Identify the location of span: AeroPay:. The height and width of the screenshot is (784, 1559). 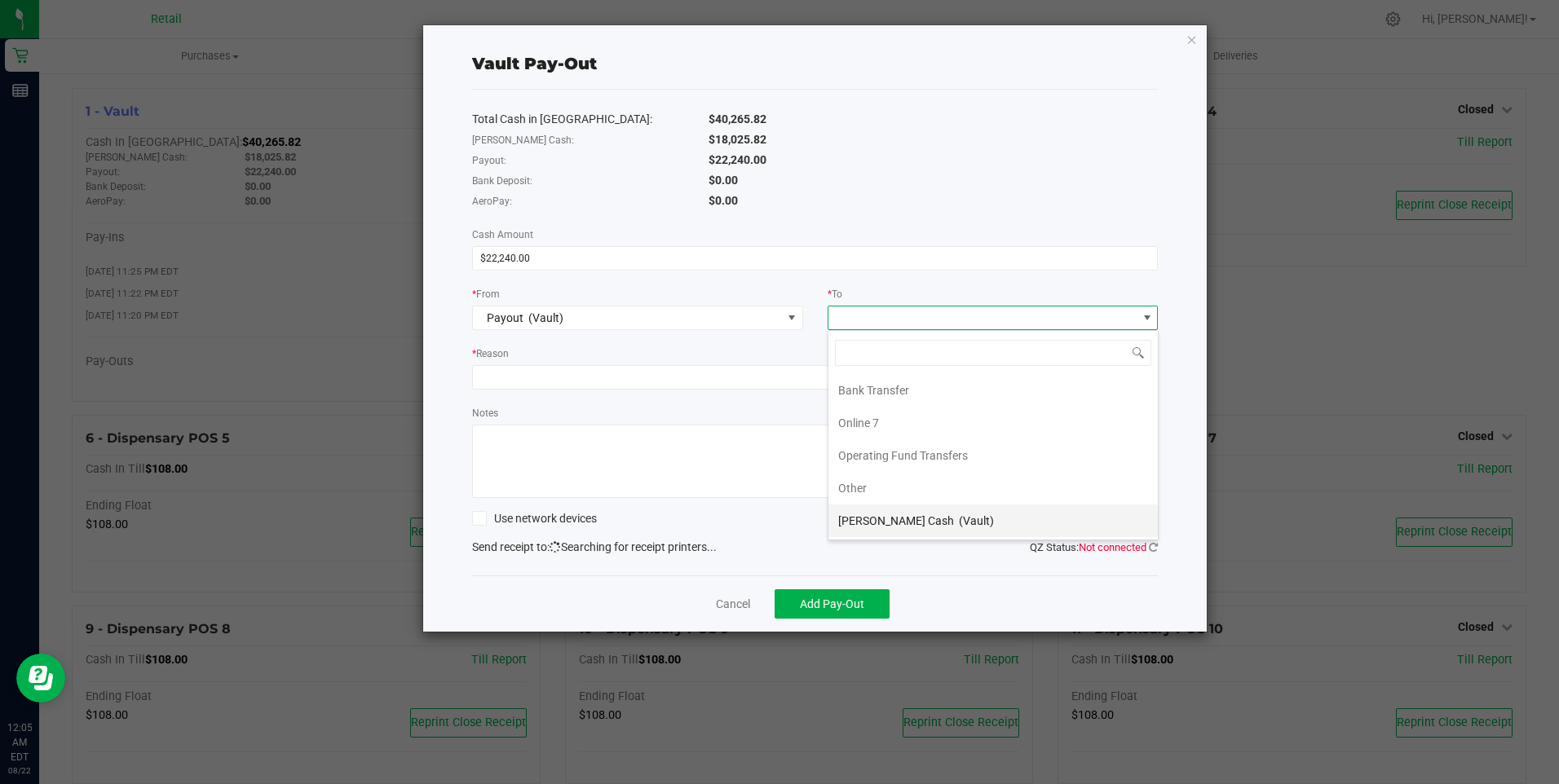
(491, 201).